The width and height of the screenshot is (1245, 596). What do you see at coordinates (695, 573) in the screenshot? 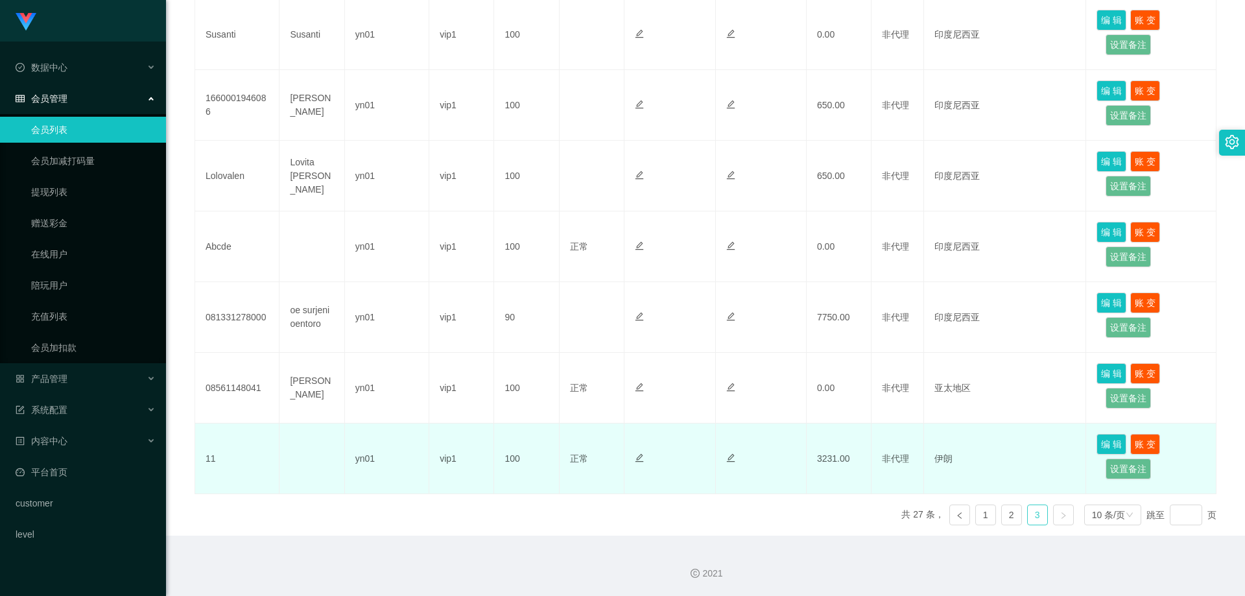
I see `i: 图标: copyright` at bounding box center [695, 573].